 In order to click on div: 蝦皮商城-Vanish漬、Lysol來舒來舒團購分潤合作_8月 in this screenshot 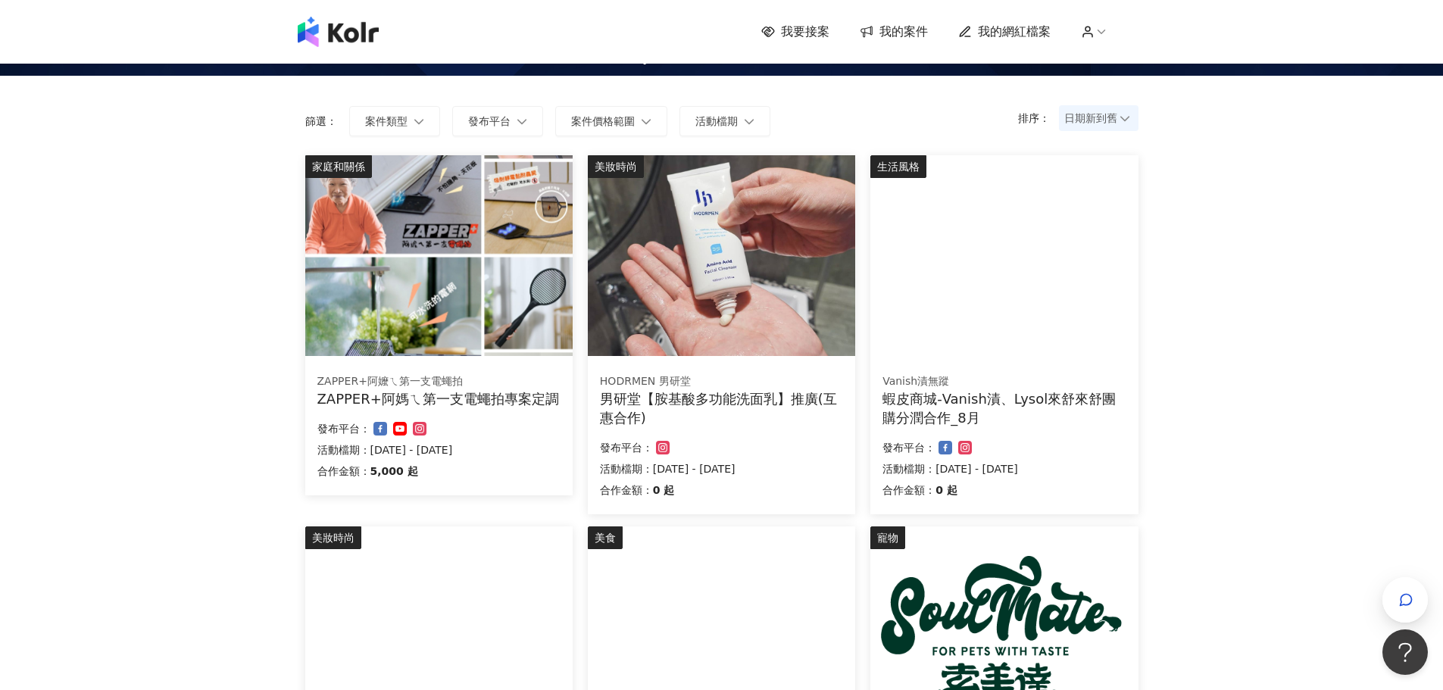, I will do `click(1004, 408)`.